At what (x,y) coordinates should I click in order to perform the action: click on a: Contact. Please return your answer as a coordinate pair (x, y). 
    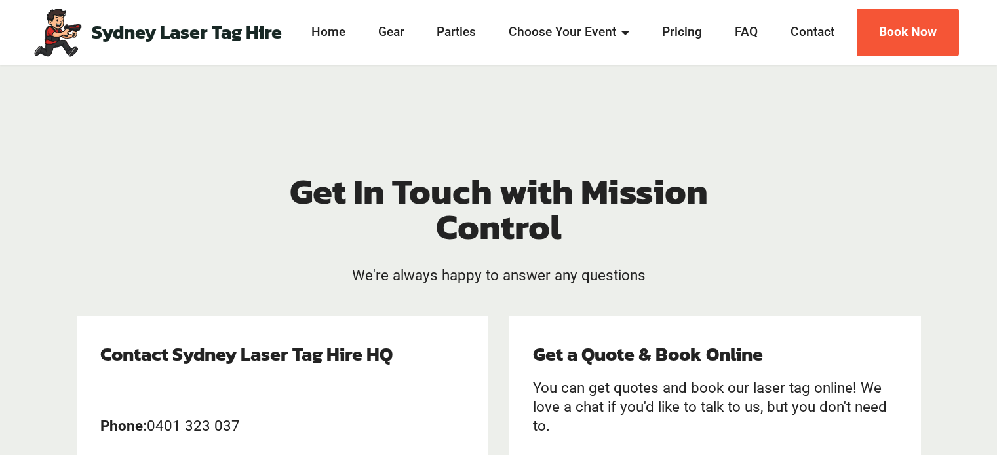
    Looking at the image, I should click on (812, 32).